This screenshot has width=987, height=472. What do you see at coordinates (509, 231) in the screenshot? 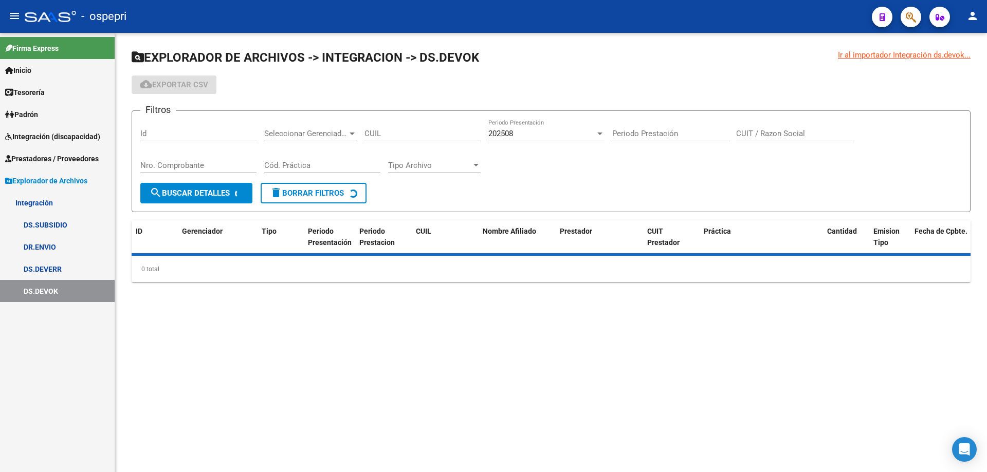
I see `span: Nombre Afiliado` at bounding box center [509, 231].